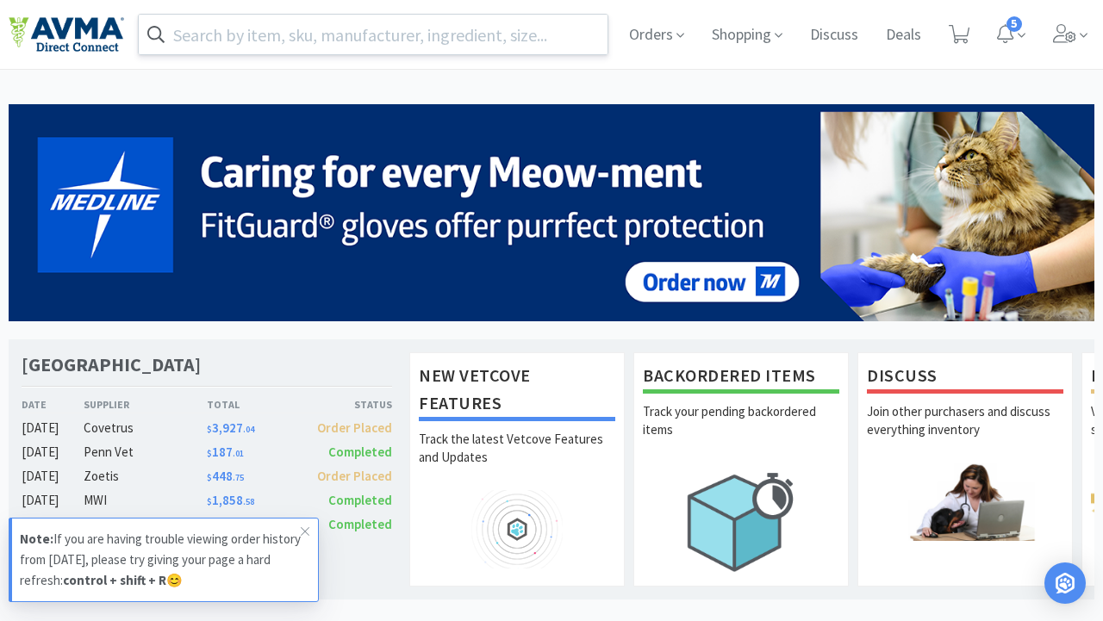 The height and width of the screenshot is (621, 1103). What do you see at coordinates (145, 404) in the screenshot?
I see `div: Supplier` at bounding box center [145, 404].